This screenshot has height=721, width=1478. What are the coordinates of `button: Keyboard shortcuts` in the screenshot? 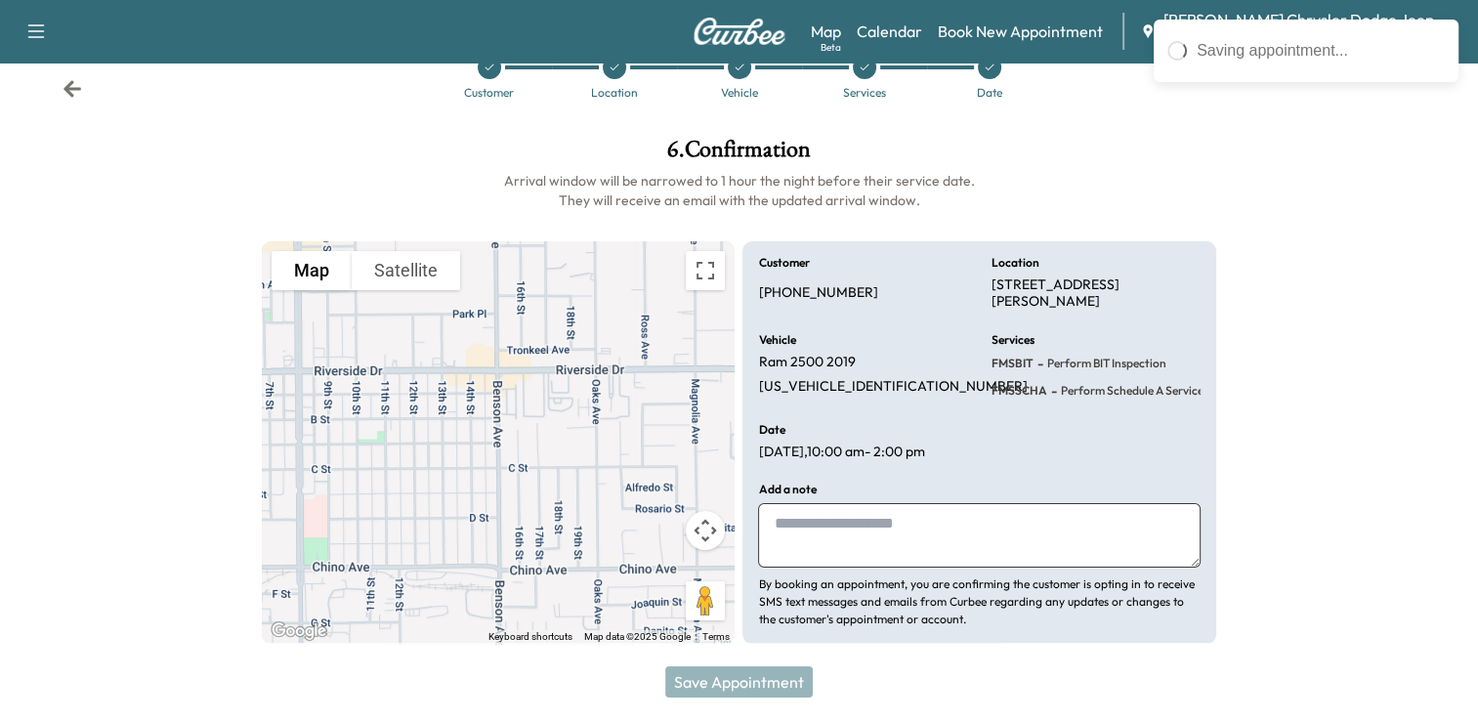 It's located at (530, 637).